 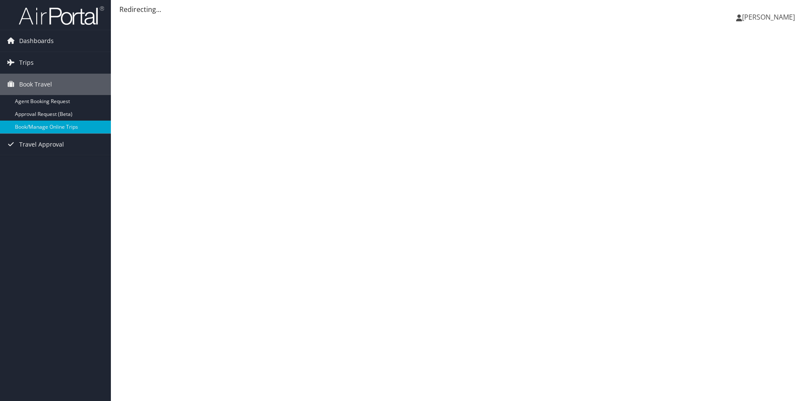 I want to click on span: Dashboards, so click(x=36, y=41).